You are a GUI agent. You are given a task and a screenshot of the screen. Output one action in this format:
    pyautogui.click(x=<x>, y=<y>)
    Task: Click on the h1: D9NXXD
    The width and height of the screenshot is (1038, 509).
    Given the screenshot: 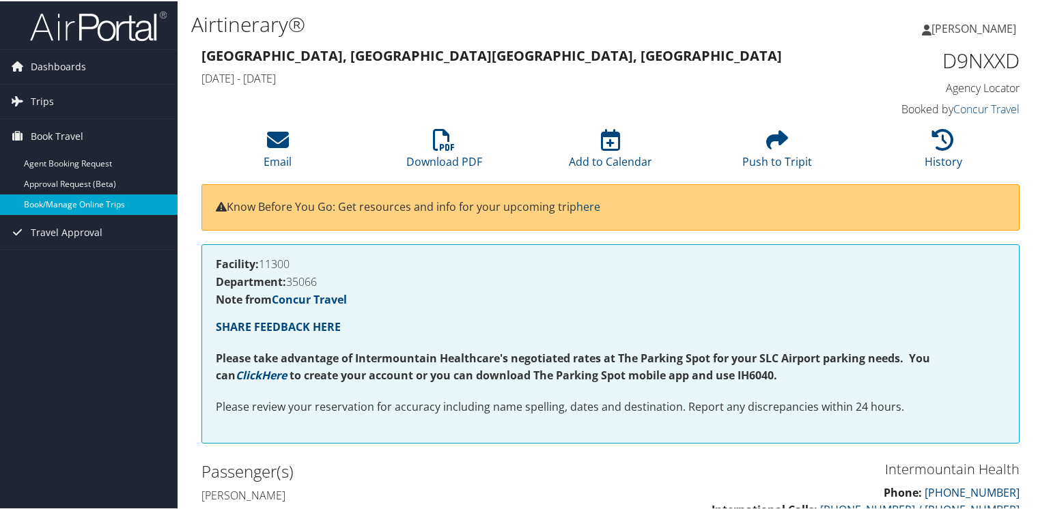 What is the action you would take?
    pyautogui.click(x=924, y=59)
    